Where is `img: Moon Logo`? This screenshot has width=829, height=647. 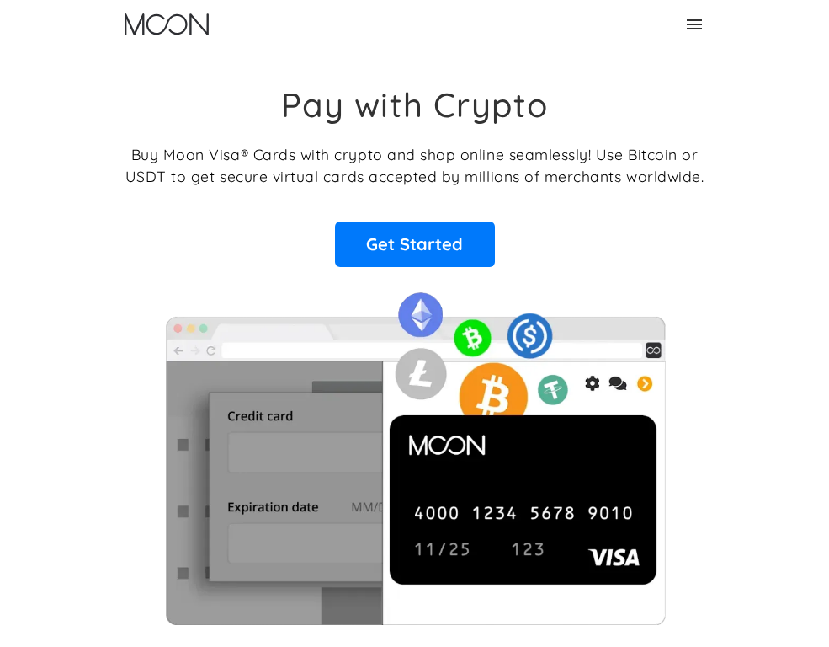
img: Moon Logo is located at coordinates (167, 24).